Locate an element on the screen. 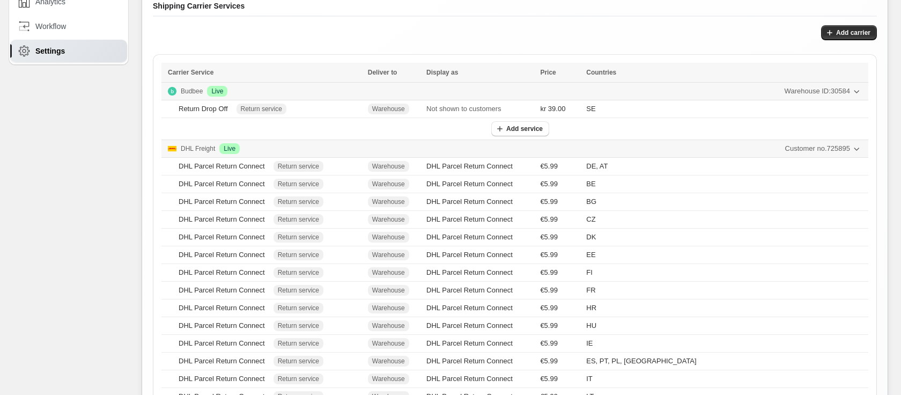  td: DE, AT is located at coordinates (726, 166).